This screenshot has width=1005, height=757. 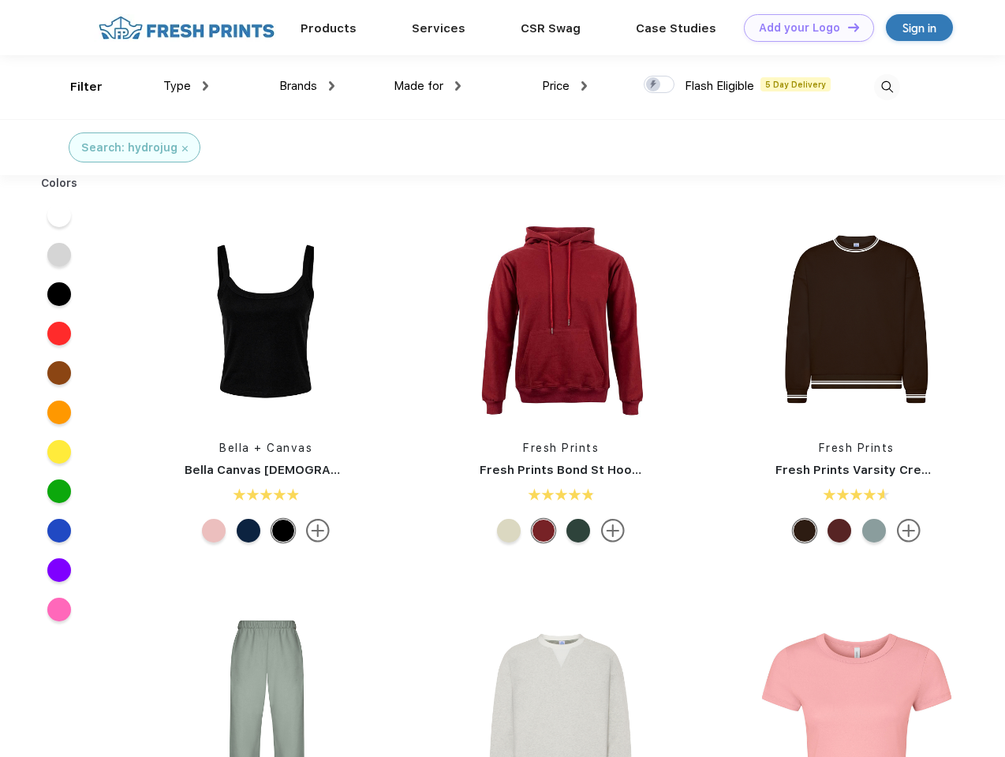 What do you see at coordinates (799, 28) in the screenshot?
I see `div: Add your Logo` at bounding box center [799, 28].